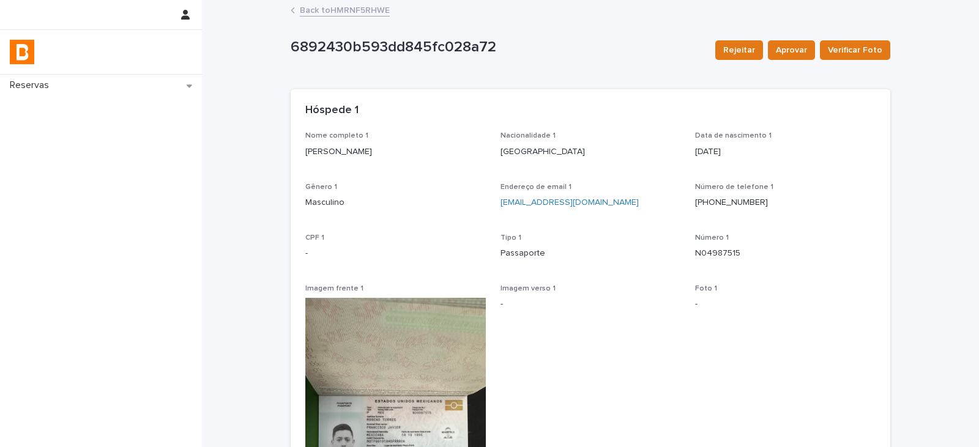  What do you see at coordinates (785, 253) in the screenshot?
I see `p: N04987515` at bounding box center [785, 253].